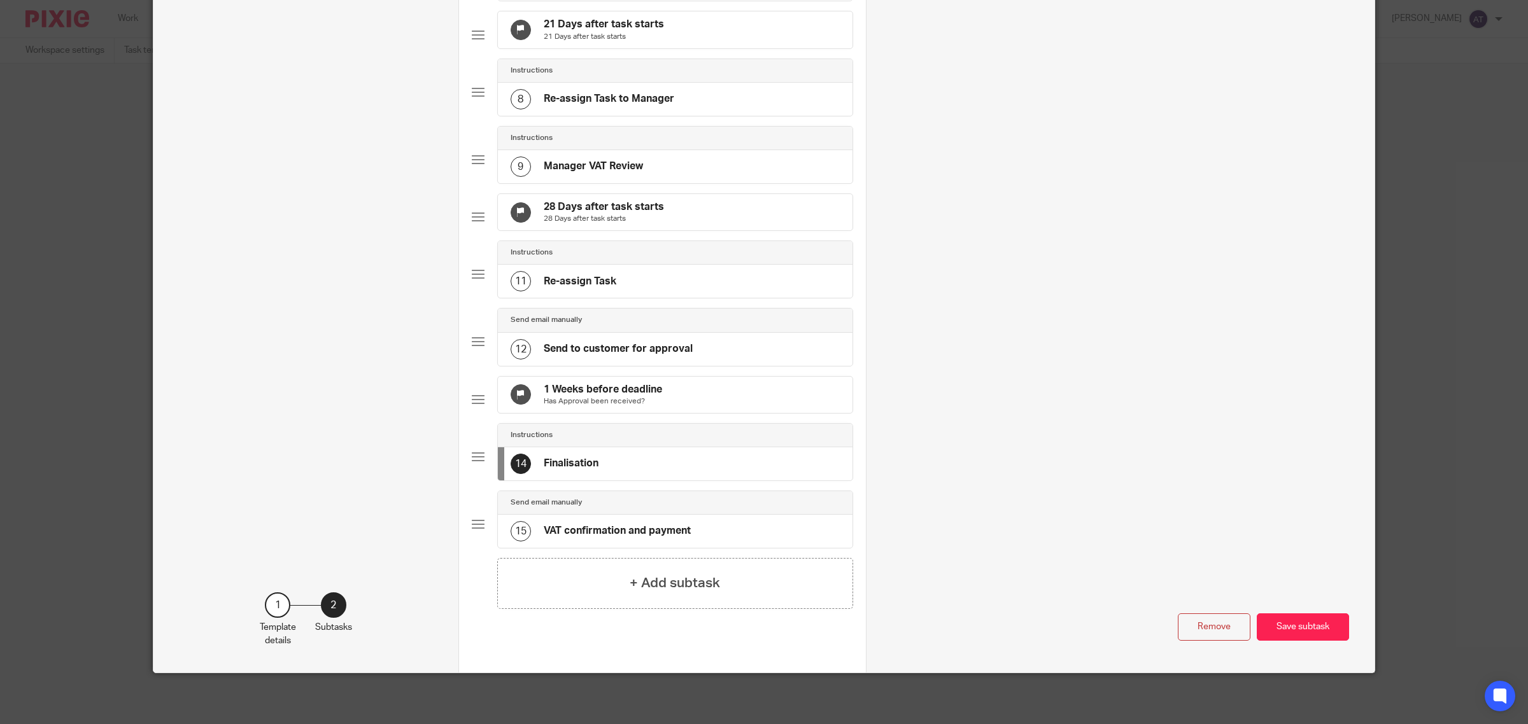 Image resolution: width=1528 pixels, height=724 pixels. I want to click on h4: Re-assign Task, so click(580, 281).